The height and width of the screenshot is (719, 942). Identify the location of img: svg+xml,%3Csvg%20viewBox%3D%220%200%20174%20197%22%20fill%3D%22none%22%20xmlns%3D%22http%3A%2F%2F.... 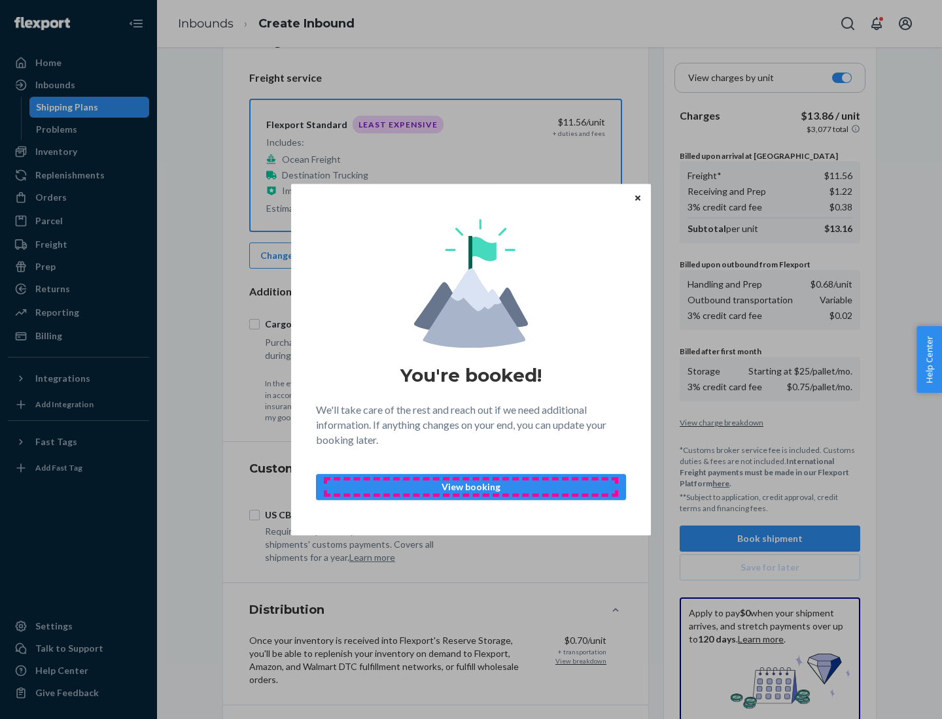
(471, 283).